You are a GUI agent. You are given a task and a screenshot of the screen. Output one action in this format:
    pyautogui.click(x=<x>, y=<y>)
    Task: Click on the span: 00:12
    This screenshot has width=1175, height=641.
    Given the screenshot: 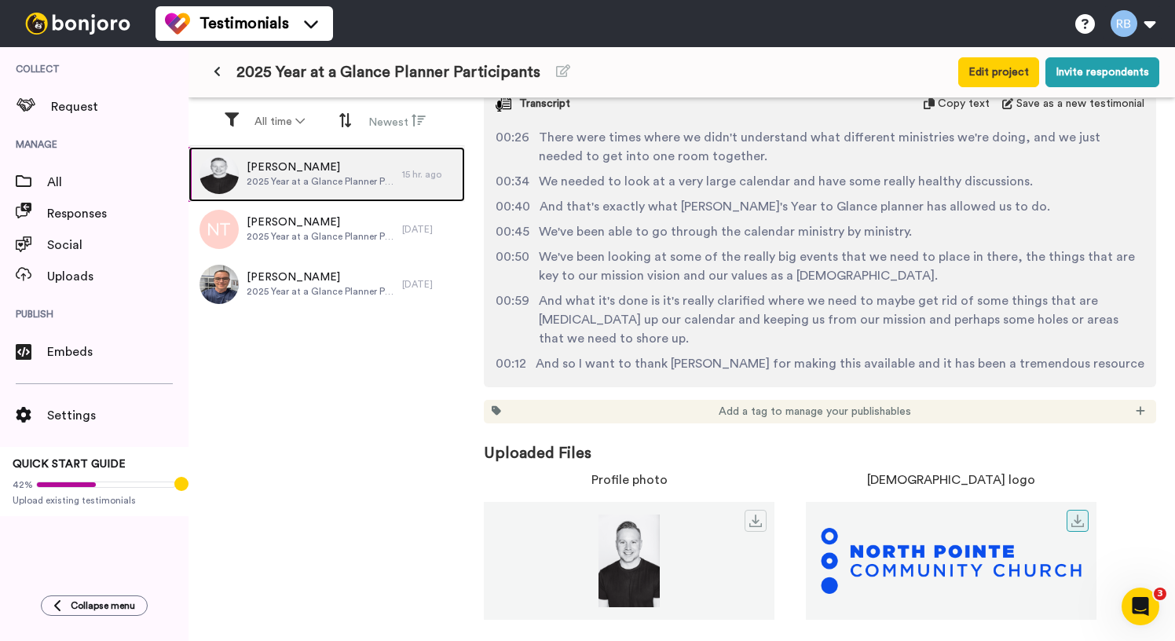 What is the action you would take?
    pyautogui.click(x=511, y=373)
    